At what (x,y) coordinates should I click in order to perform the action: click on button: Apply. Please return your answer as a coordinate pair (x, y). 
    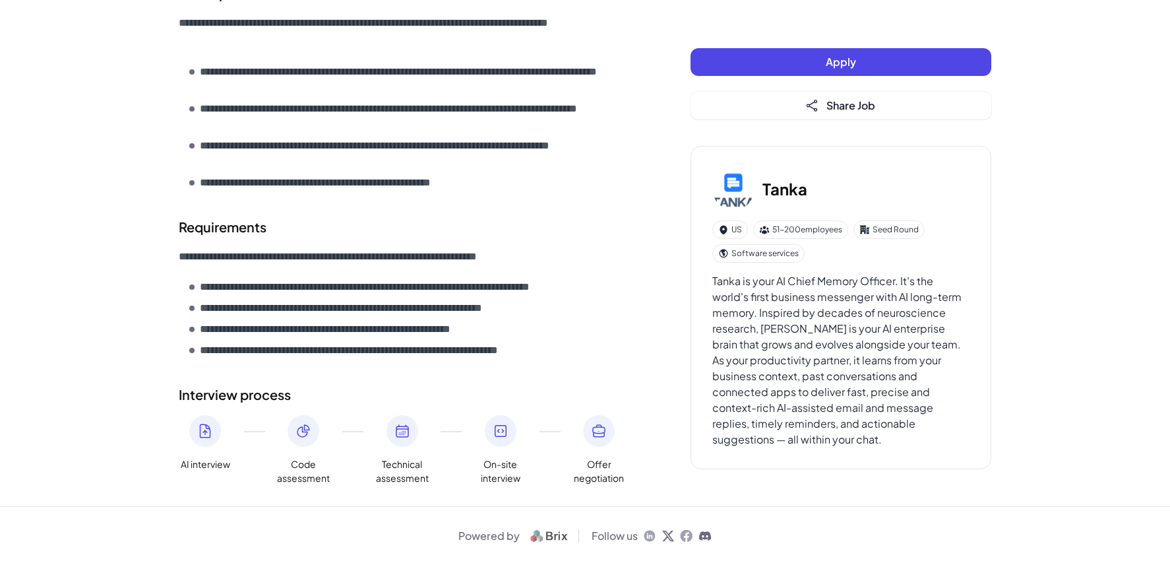
    Looking at the image, I should click on (841, 62).